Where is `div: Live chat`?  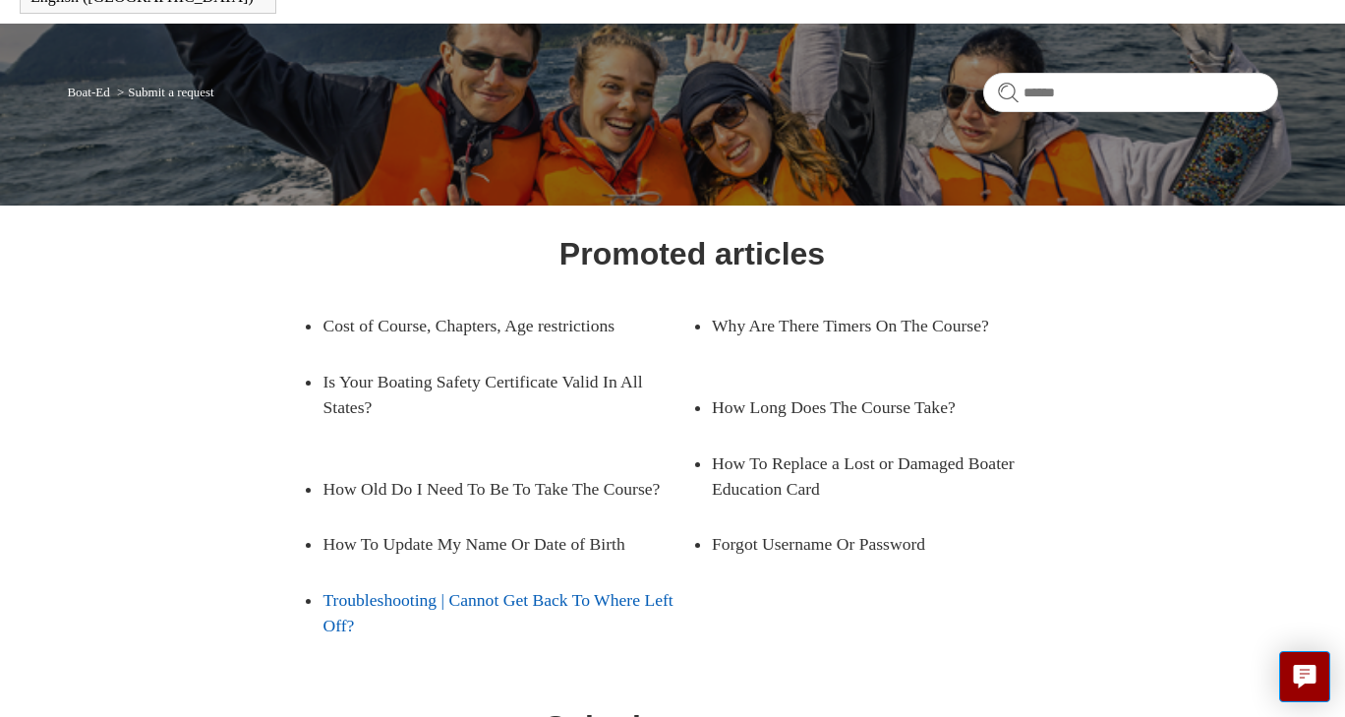
div: Live chat is located at coordinates (1305, 677).